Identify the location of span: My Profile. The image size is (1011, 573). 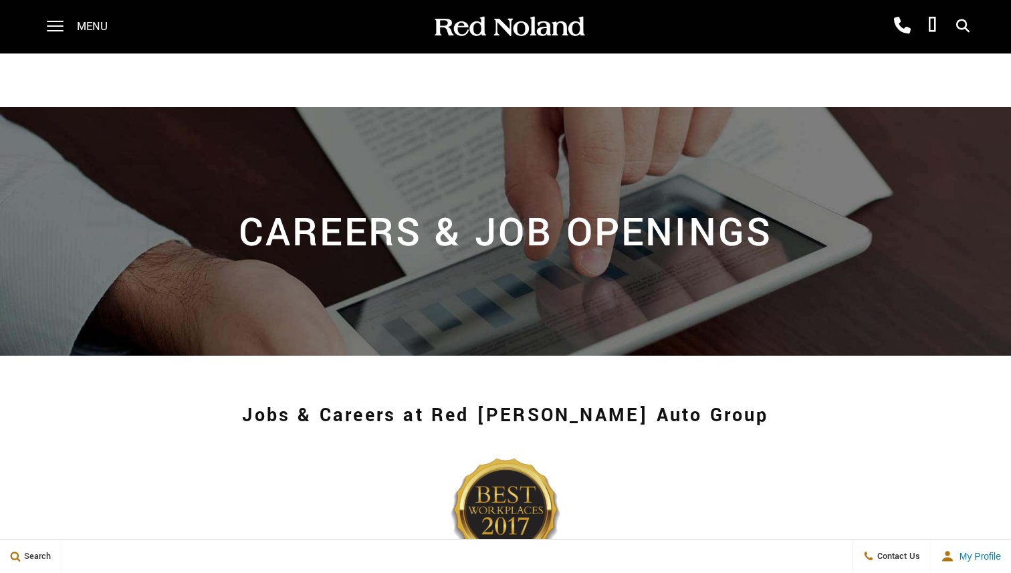
(978, 557).